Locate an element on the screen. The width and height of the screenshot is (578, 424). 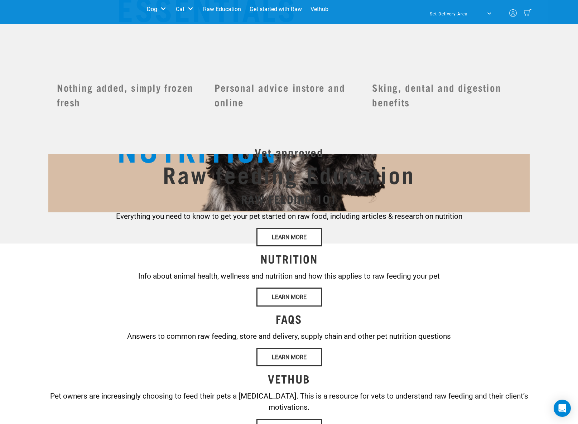
nav: dropdown navigation is located at coordinates (289, 13).